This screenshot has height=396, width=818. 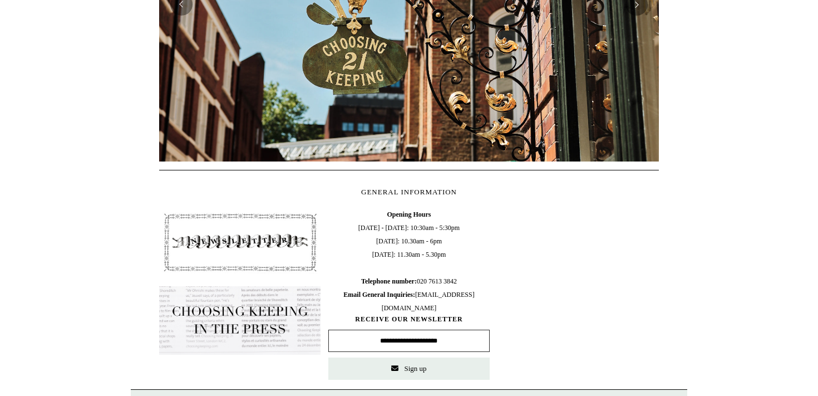 I want to click on span: Sign up, so click(x=415, y=368).